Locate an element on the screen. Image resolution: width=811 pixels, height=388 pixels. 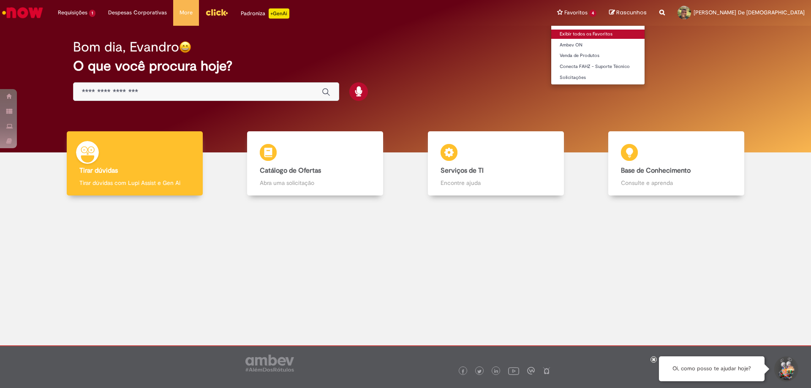
p: Tirar dúvidas com Lupi Assist e Gen Ai is located at coordinates (135, 183).